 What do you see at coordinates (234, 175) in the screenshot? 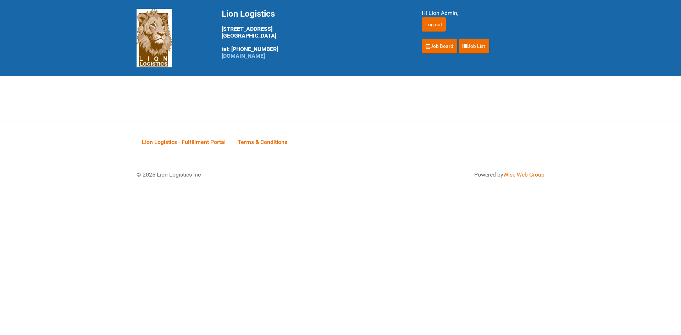
I see `div: © 2025 Lion Logistics Inc` at bounding box center [234, 175].